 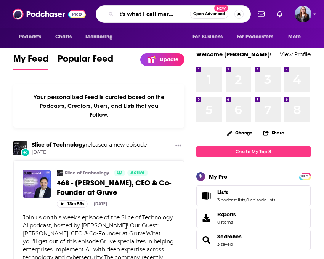 I want to click on img: User Profile, so click(x=303, y=14).